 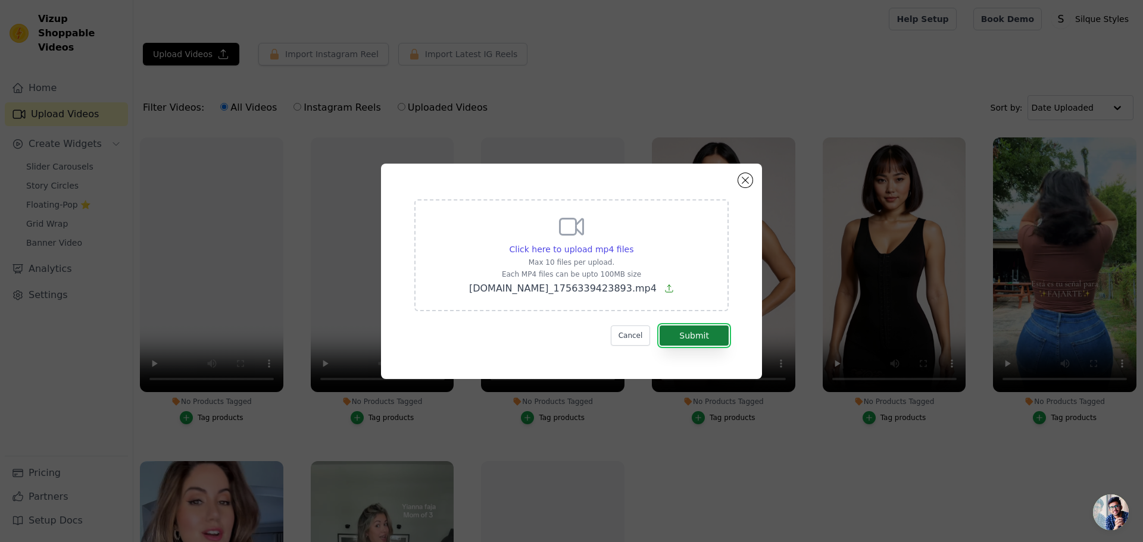 What do you see at coordinates (572, 249) in the screenshot?
I see `span: Click here to upload mp4 files` at bounding box center [572, 249].